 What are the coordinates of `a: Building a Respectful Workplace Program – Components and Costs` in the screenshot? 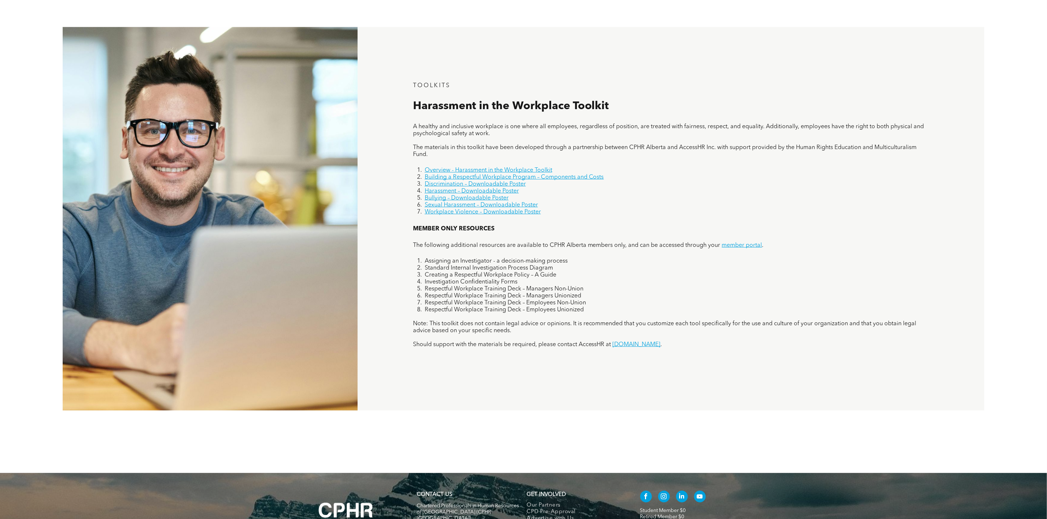 It's located at (514, 177).